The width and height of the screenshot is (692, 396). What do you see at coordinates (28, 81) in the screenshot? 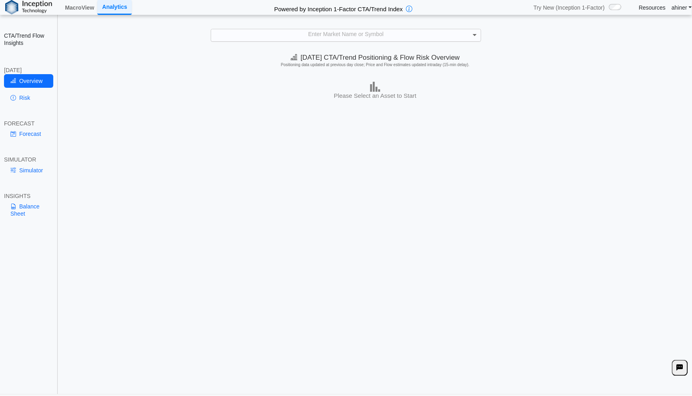
I see `a: Overview` at bounding box center [28, 81].